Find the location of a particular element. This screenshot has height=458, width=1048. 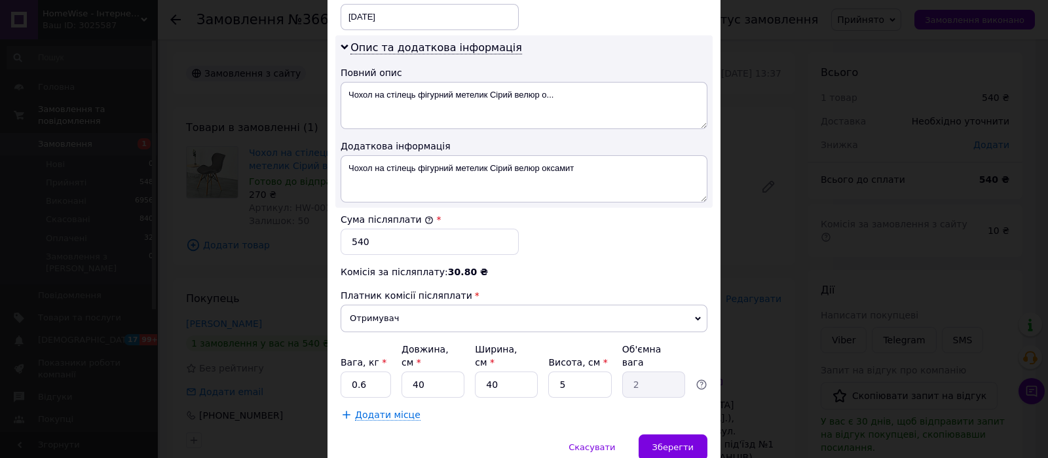

span: Додати місце is located at coordinates (388, 415).